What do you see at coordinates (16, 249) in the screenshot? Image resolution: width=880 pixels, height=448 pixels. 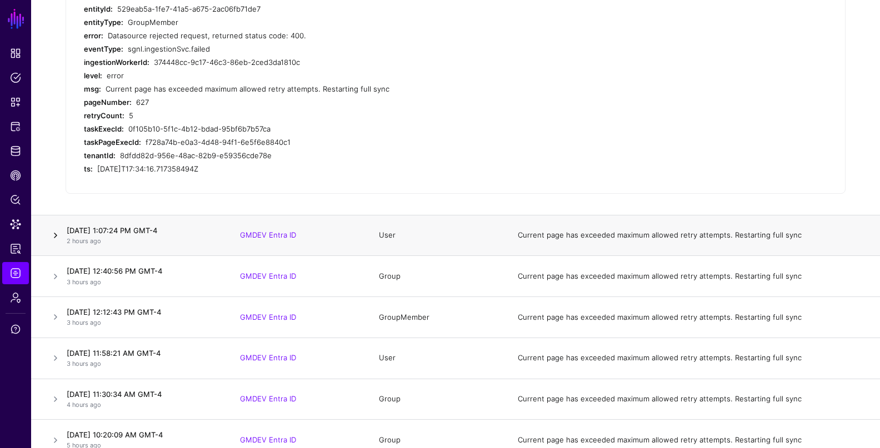 I see `a: Reports` at bounding box center [16, 249].